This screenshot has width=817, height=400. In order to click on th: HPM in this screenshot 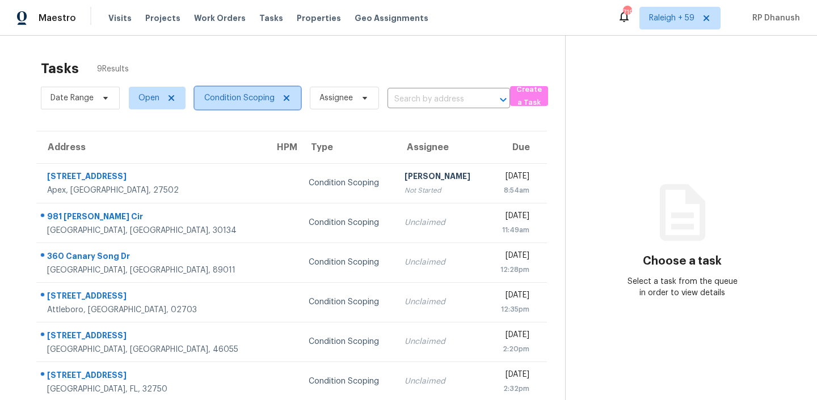, I will do `click(282, 147)`.